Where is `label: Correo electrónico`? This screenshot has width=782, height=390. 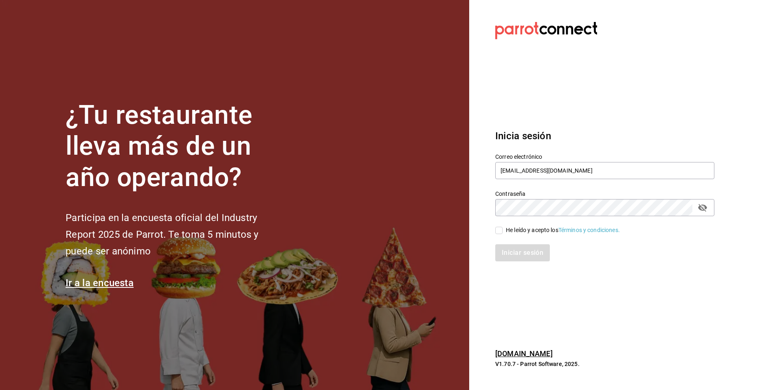 label: Correo electrónico is located at coordinates (605, 156).